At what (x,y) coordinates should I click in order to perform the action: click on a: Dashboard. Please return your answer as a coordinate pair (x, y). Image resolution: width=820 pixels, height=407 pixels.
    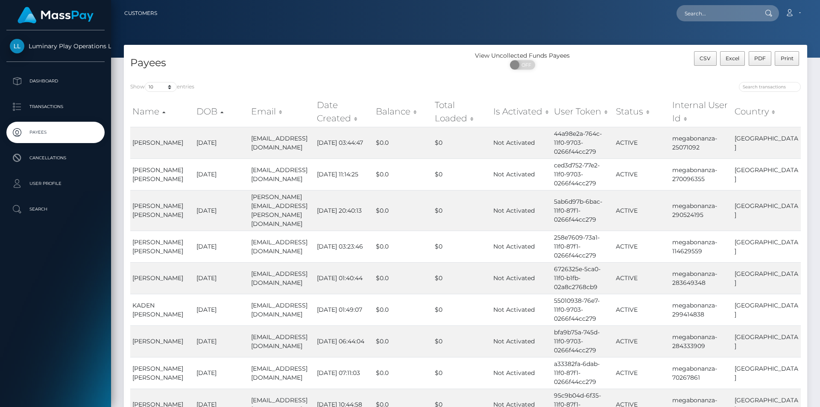
    Looking at the image, I should click on (56, 81).